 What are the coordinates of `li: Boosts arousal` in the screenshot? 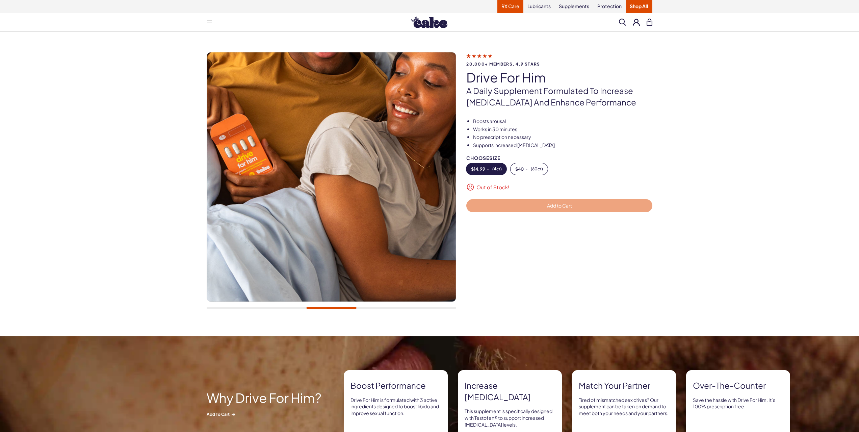 It's located at (563, 121).